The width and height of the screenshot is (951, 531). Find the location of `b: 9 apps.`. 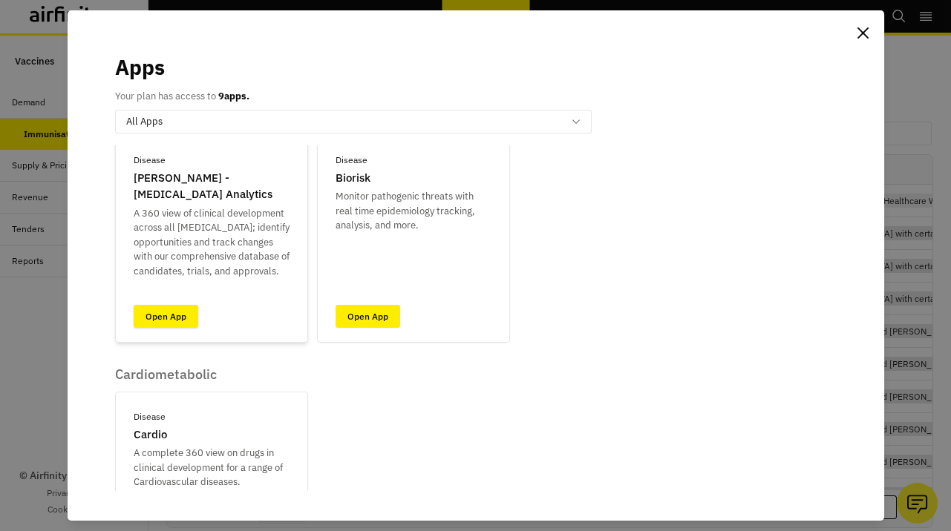

b: 9 apps. is located at coordinates (234, 96).